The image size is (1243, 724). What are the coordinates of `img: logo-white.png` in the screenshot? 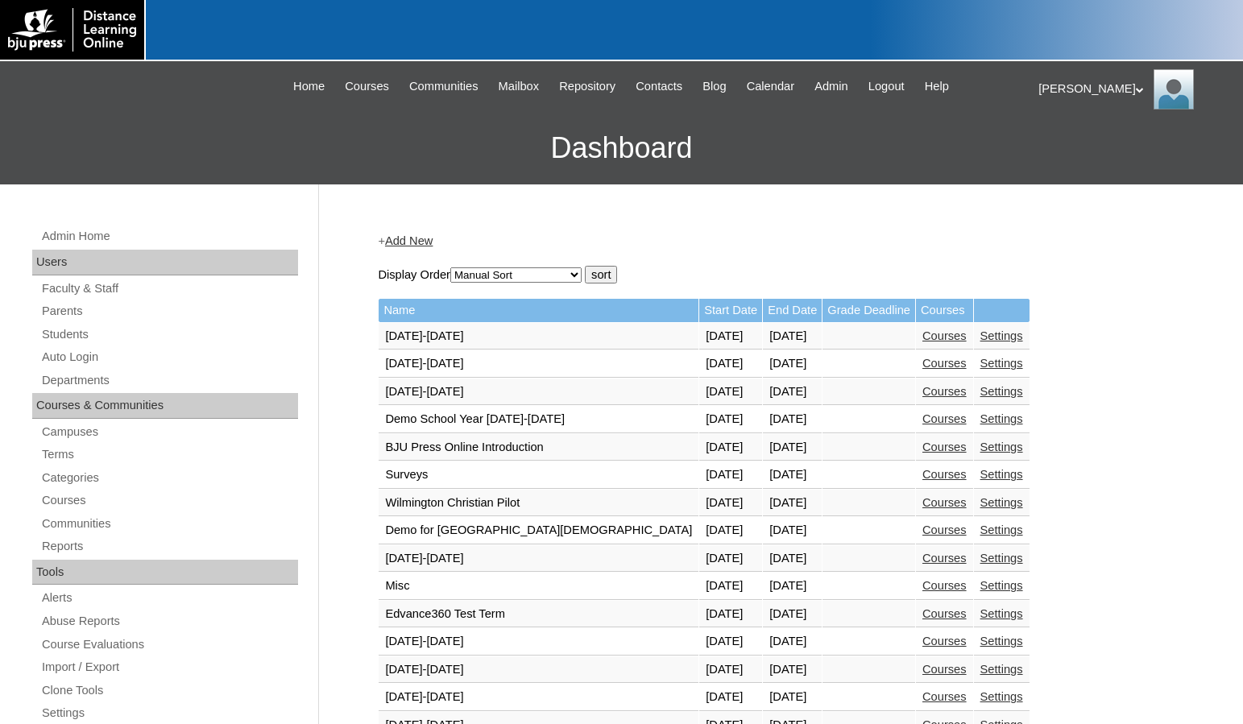 It's located at (72, 30).